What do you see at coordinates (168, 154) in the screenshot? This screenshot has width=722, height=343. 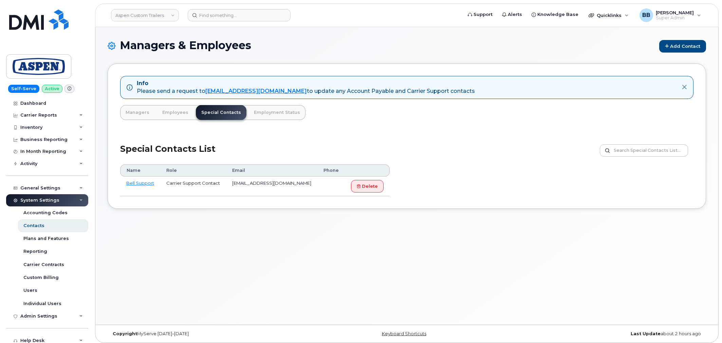 I see `h2: Special Contacts List` at bounding box center [168, 154].